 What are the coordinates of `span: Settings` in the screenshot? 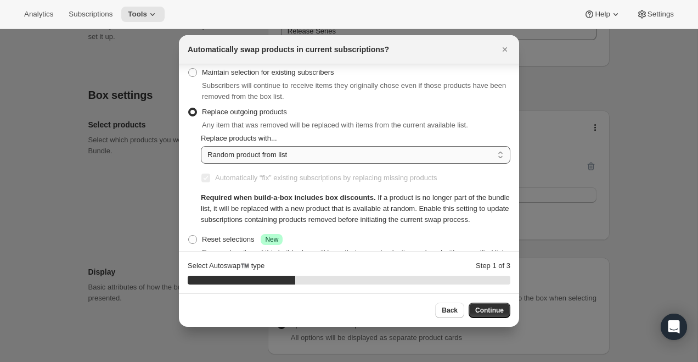 It's located at (661, 14).